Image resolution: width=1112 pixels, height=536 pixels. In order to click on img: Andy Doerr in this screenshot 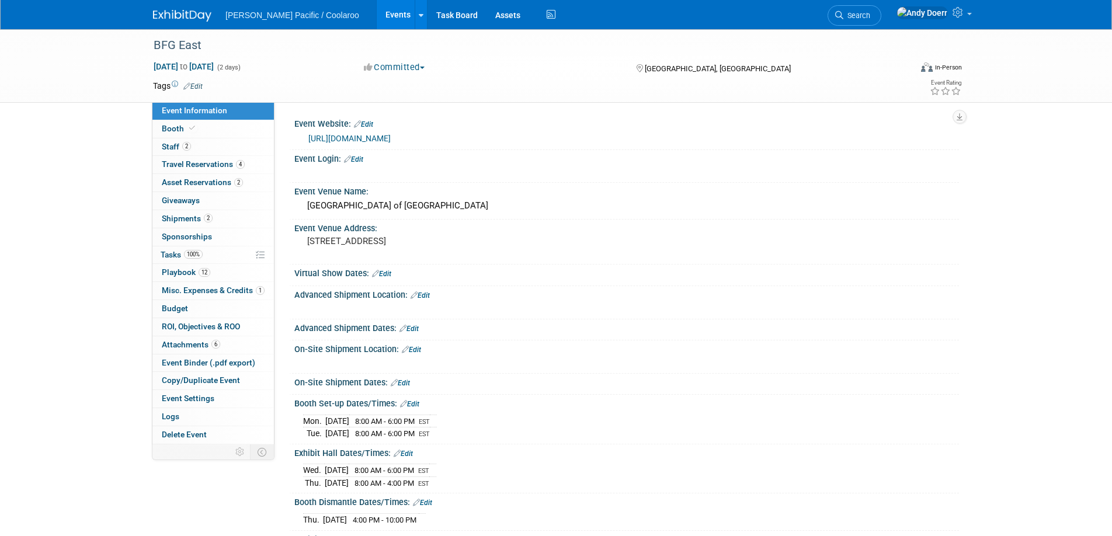, I will do `click(922, 13)`.